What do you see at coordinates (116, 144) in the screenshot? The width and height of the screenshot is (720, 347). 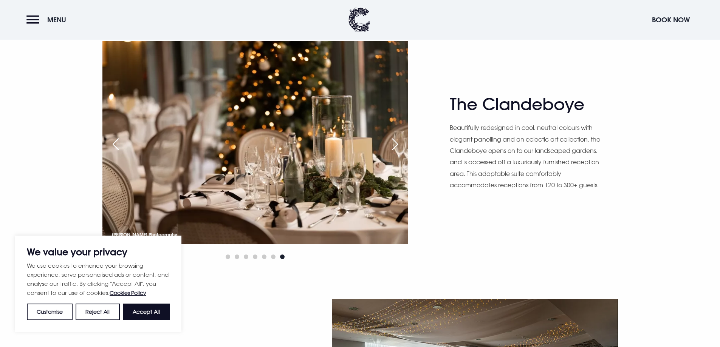 I see `div: Previous slide` at bounding box center [116, 144].